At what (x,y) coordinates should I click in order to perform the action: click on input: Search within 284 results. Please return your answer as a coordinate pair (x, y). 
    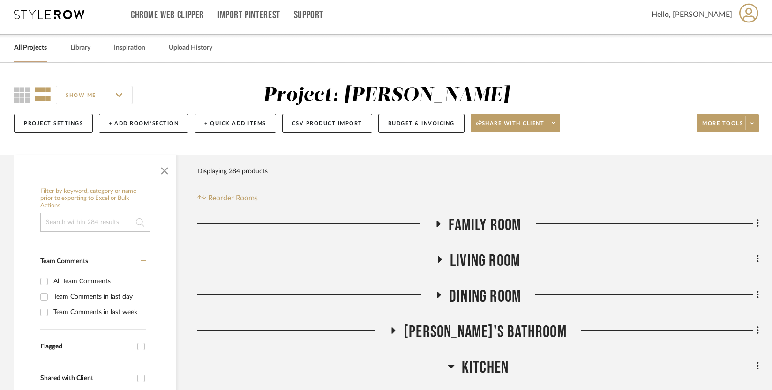
    Looking at the image, I should click on (95, 223).